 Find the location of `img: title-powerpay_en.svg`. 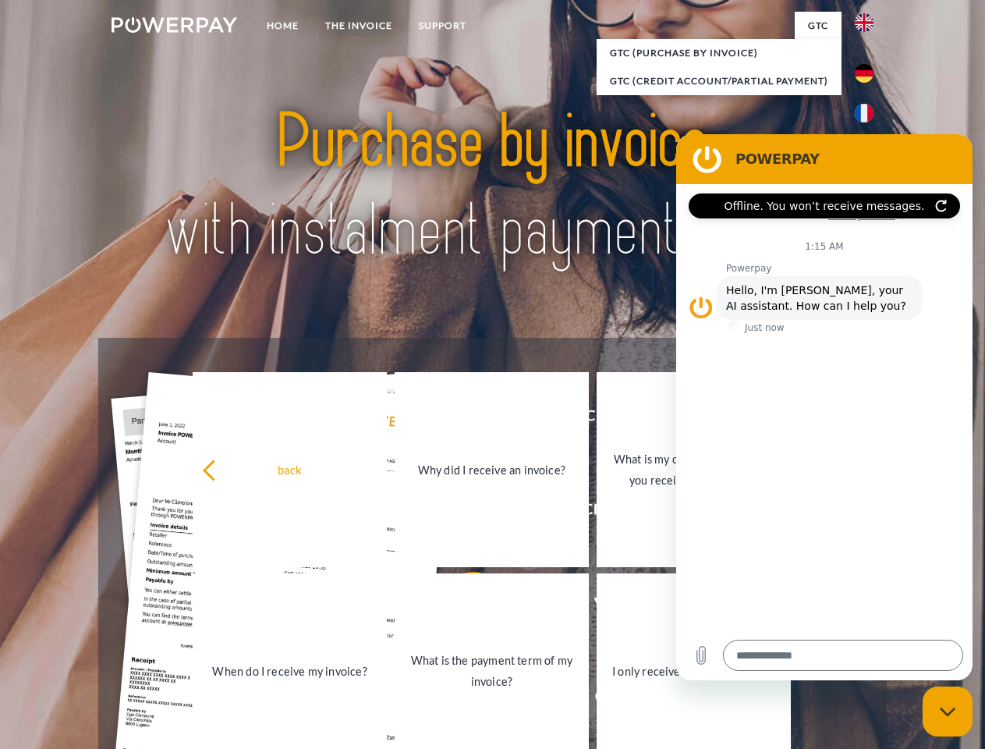

img: title-powerpay_en.svg is located at coordinates (492, 186).